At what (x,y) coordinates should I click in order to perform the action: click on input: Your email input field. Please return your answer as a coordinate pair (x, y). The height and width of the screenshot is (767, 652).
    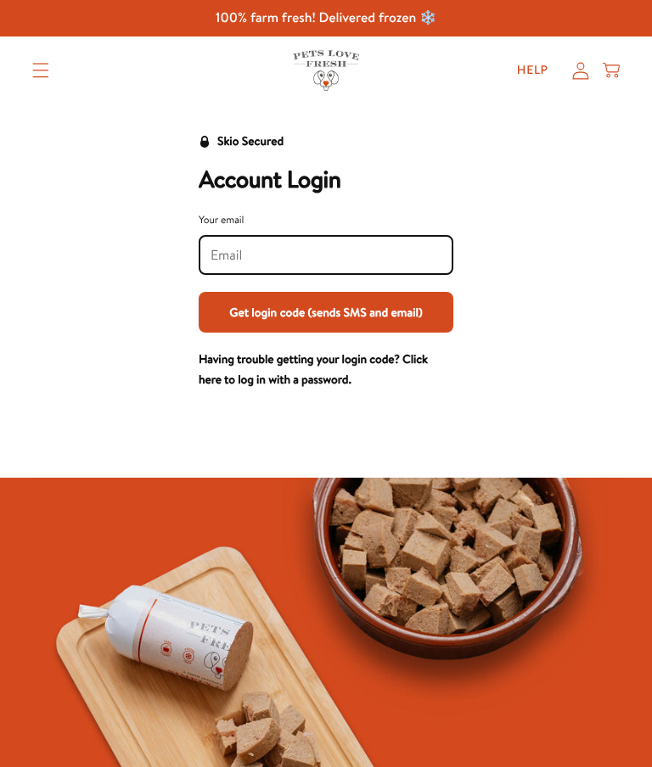
    Looking at the image, I should click on (326, 255).